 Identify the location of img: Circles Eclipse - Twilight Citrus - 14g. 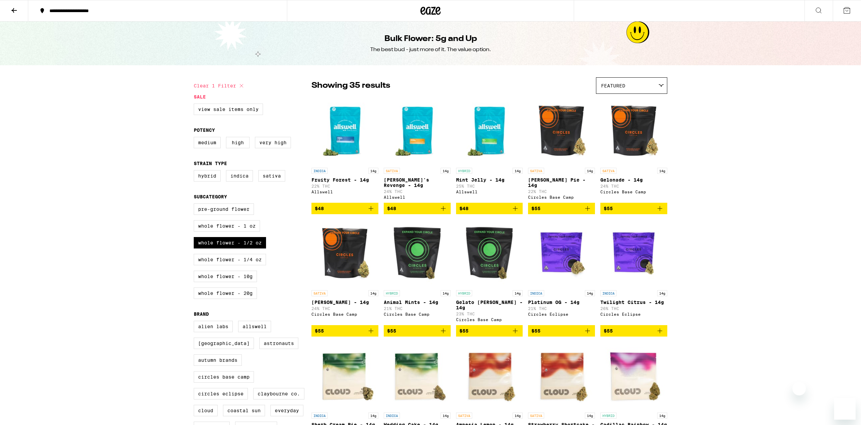
(633, 253).